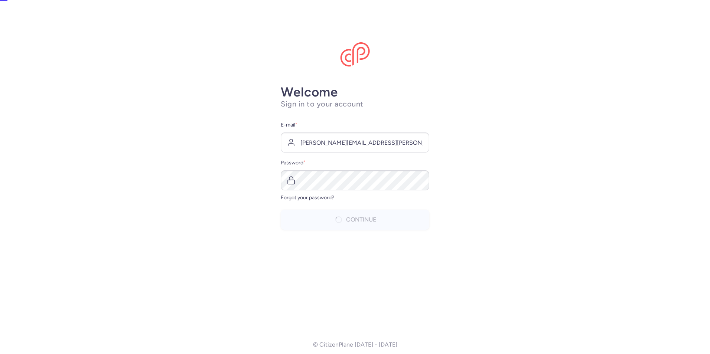 The height and width of the screenshot is (354, 710). What do you see at coordinates (355, 220) in the screenshot?
I see `button: Continue` at bounding box center [355, 220].